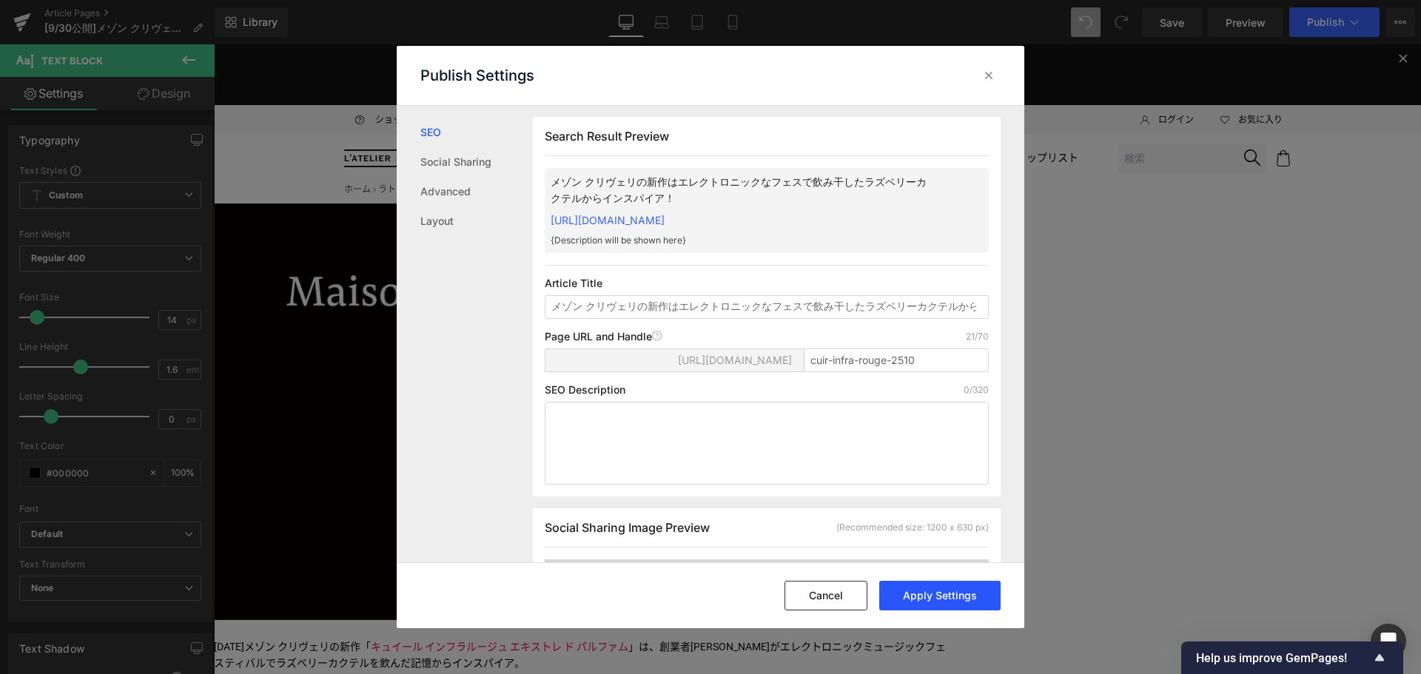 This screenshot has height=674, width=1421. What do you see at coordinates (743, 190) in the screenshot?
I see `p: メゾン クリヴェリの新作はエレクトロニックなフェスで飲み干したラズベリーカクテルからインスパイア！` at bounding box center [743, 190].